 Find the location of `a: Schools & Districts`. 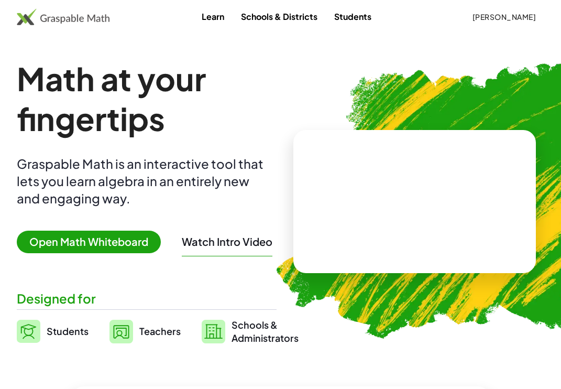

a: Schools & Districts is located at coordinates (279, 16).